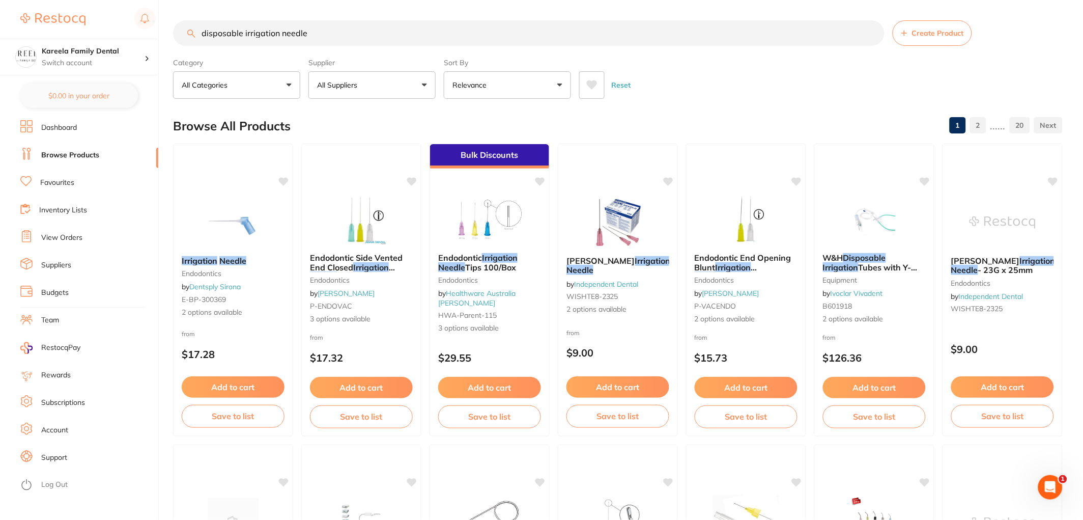 The width and height of the screenshot is (1083, 520). I want to click on p: All Suppliers, so click(339, 85).